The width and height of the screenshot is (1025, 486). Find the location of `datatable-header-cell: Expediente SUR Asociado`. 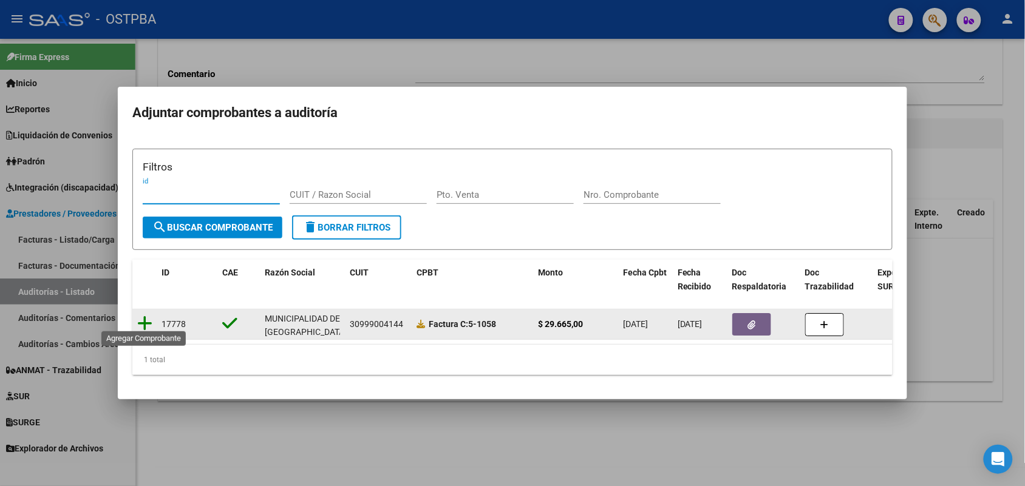

datatable-header-cell: Expediente SUR Asociado is located at coordinates (907, 280).